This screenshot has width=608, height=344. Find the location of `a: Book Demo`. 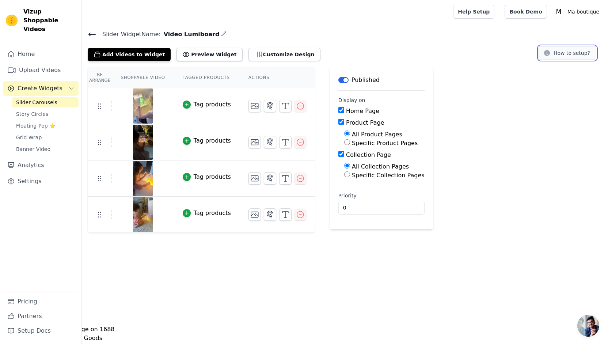

a: Book Demo is located at coordinates (525, 12).